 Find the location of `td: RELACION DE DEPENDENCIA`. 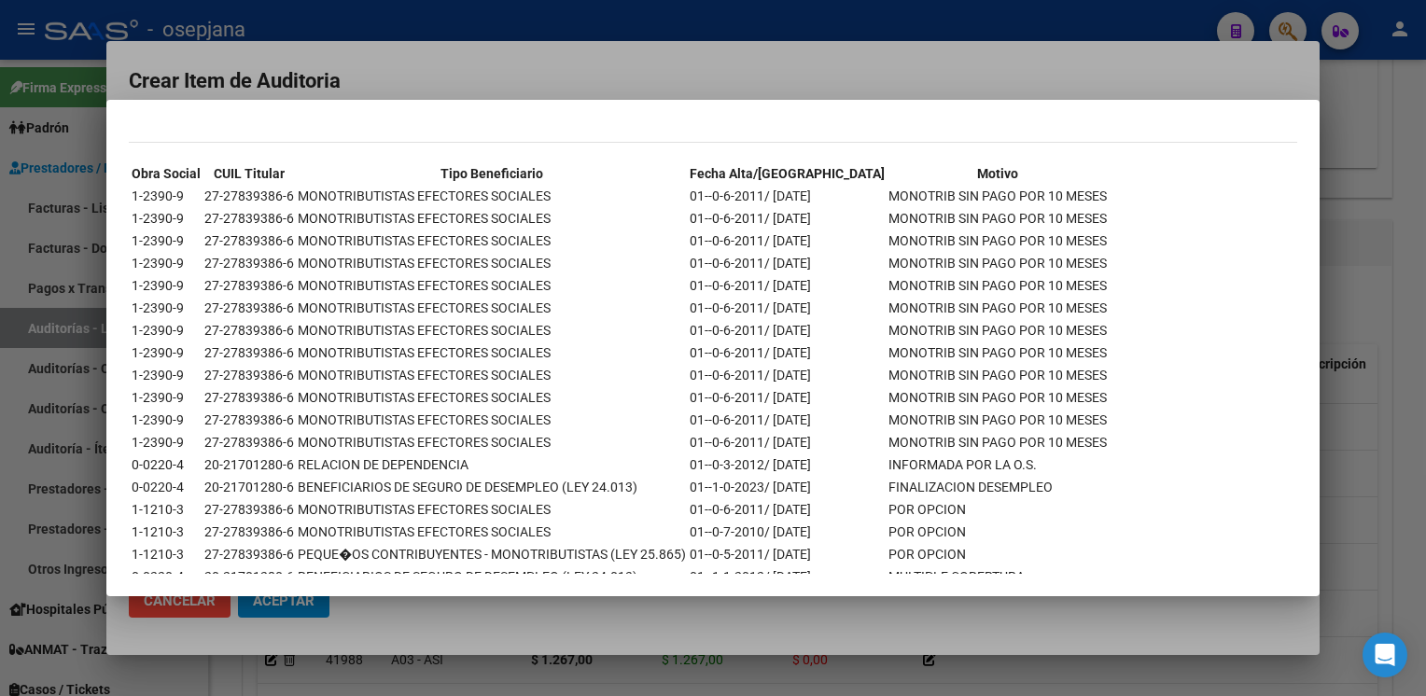

td: RELACION DE DEPENDENCIA is located at coordinates (492, 465).